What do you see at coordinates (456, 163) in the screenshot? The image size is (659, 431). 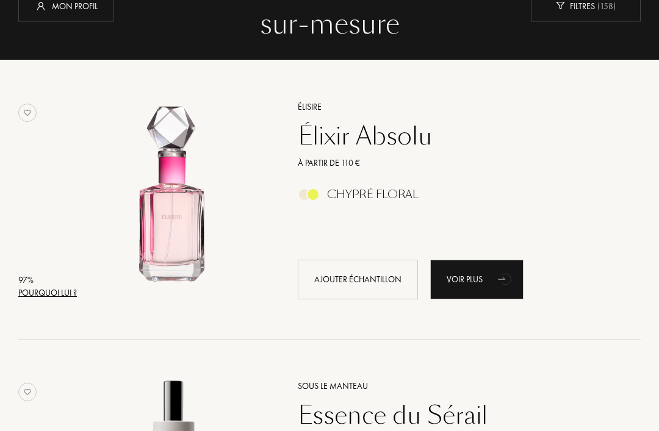 I see `a: À partir de 110 €` at bounding box center [456, 163].